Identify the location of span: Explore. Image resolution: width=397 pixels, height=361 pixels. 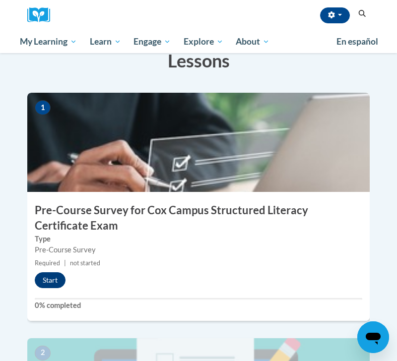
(203, 42).